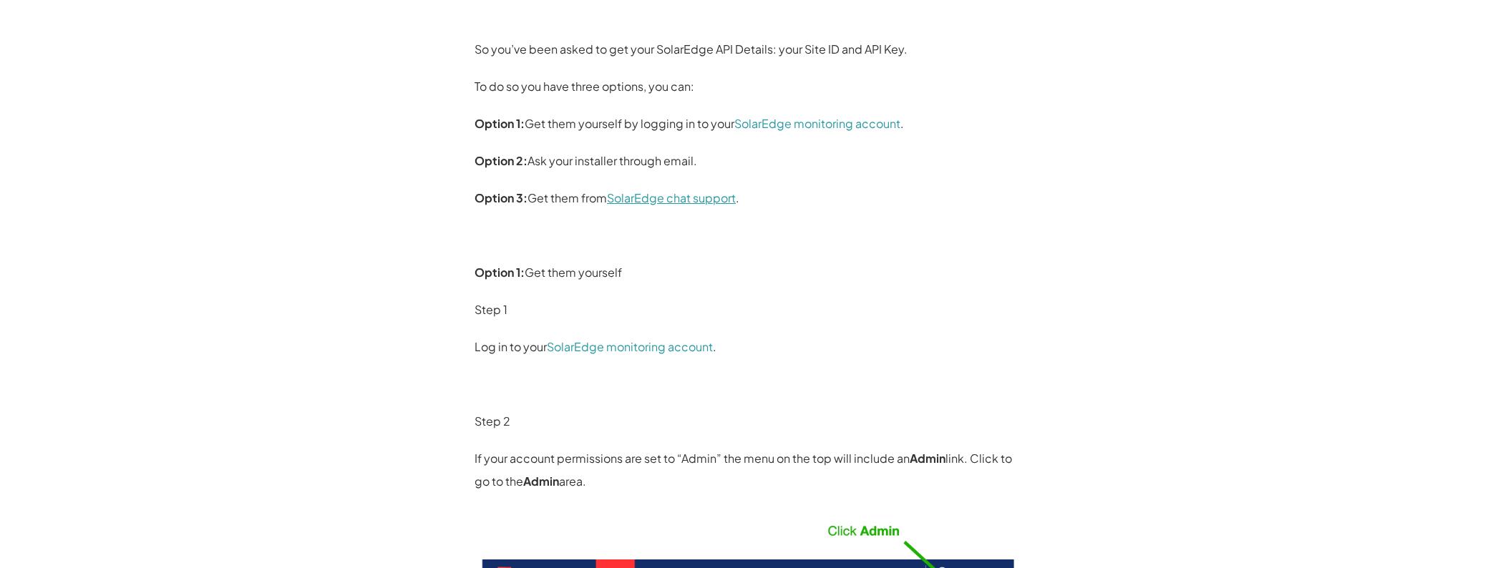  What do you see at coordinates (501, 160) in the screenshot?
I see `strong: Option 2:` at bounding box center [501, 160].